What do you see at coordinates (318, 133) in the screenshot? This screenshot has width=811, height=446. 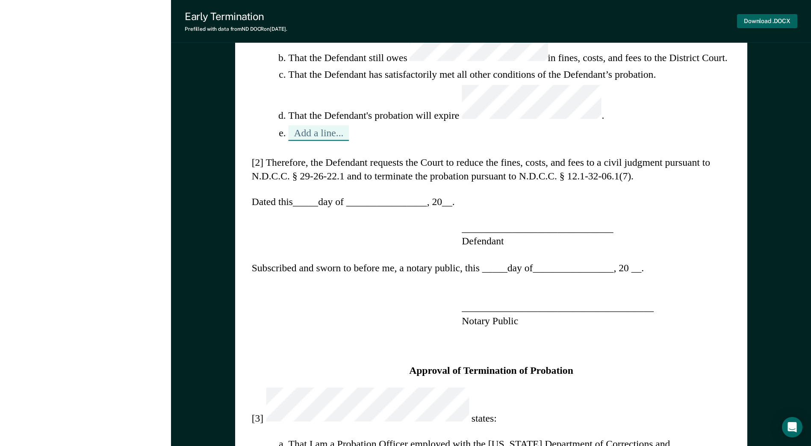 I see `button: Add a line...` at bounding box center [318, 133].